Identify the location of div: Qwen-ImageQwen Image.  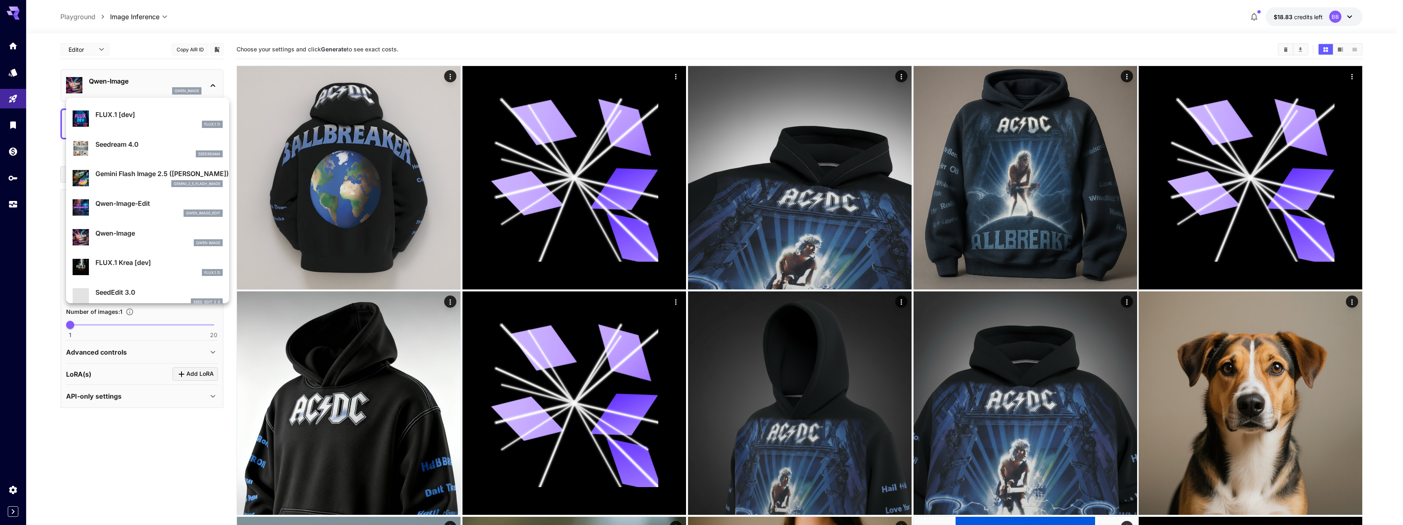
(148, 237).